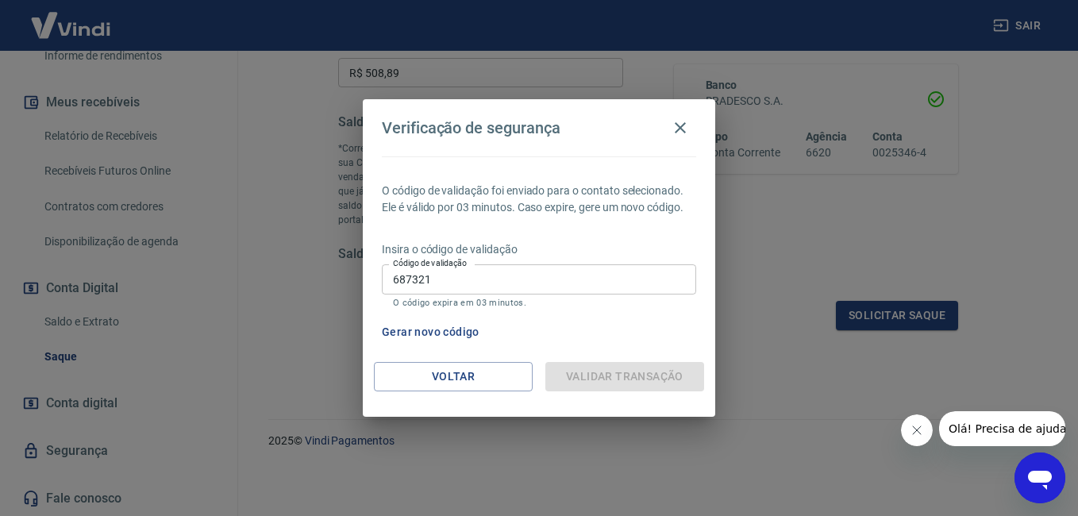 Image resolution: width=1078 pixels, height=516 pixels. I want to click on button: Gerar novo código, so click(430, 332).